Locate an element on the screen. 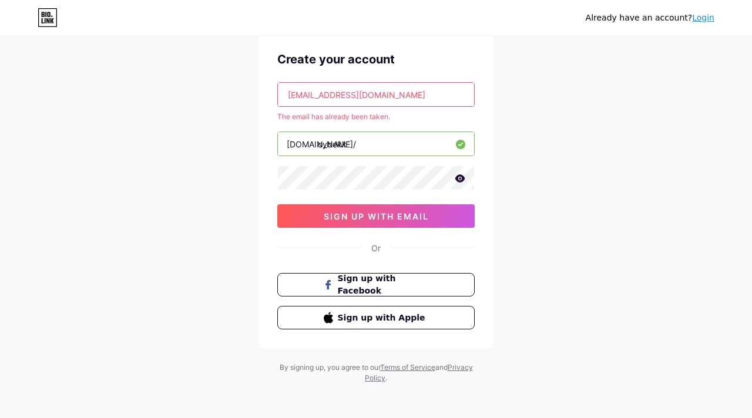  a: Sign up with Facebook is located at coordinates (376, 285).